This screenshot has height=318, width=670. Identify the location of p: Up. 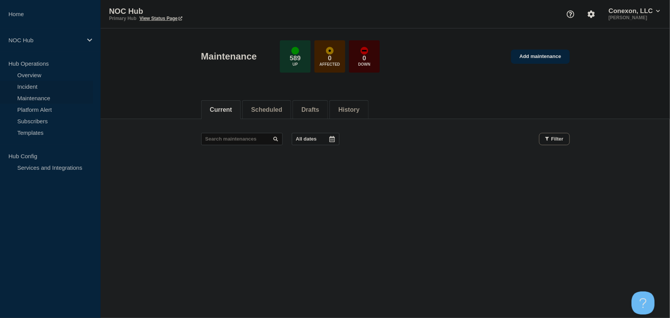
(295, 64).